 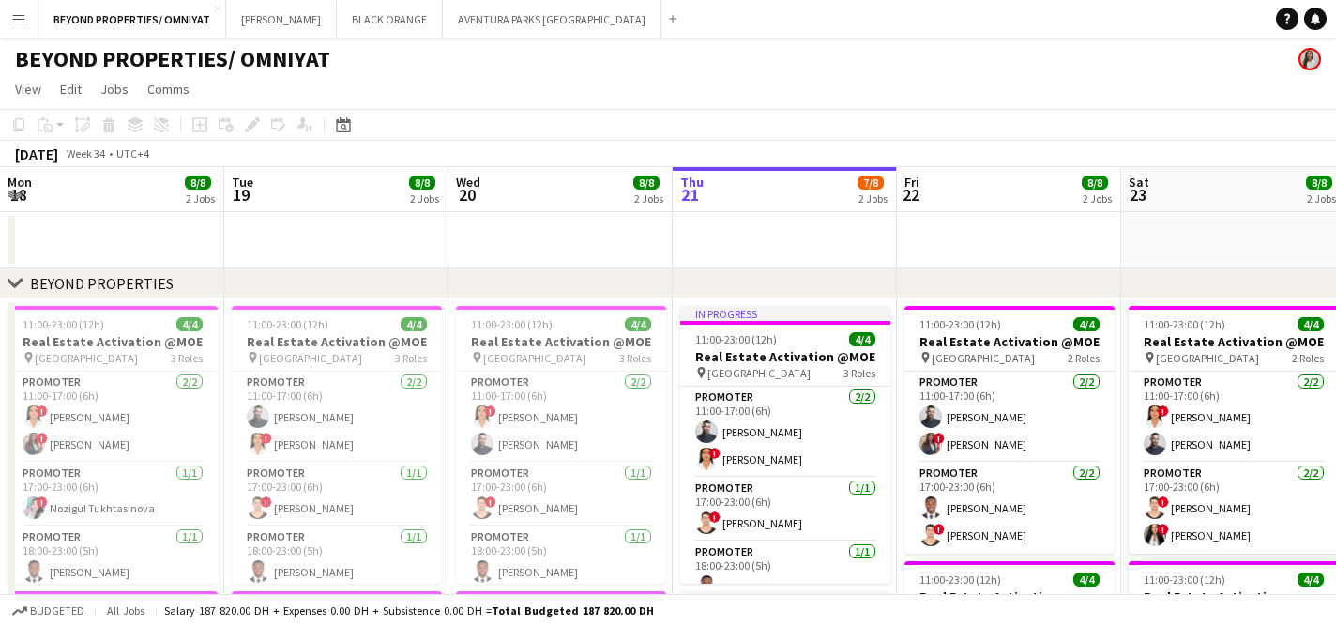 What do you see at coordinates (70, 89) in the screenshot?
I see `a: Edit` at bounding box center [70, 89].